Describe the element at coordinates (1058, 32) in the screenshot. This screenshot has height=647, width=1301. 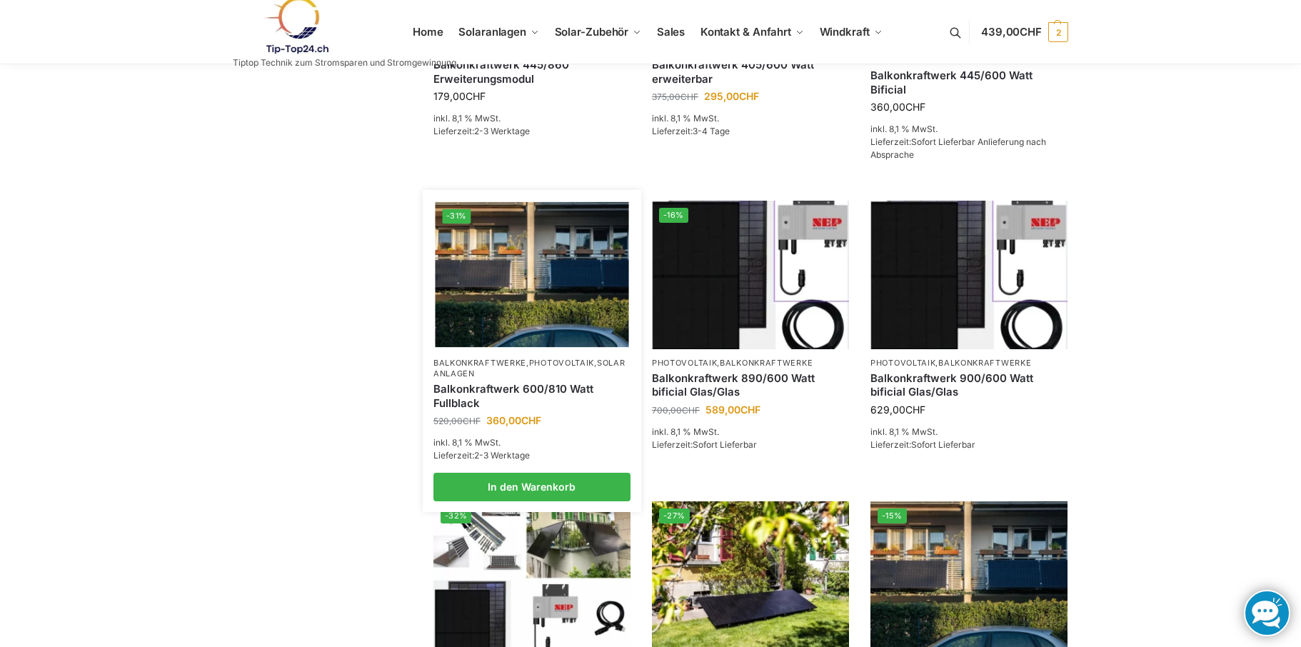
I see `span: 2` at that location.